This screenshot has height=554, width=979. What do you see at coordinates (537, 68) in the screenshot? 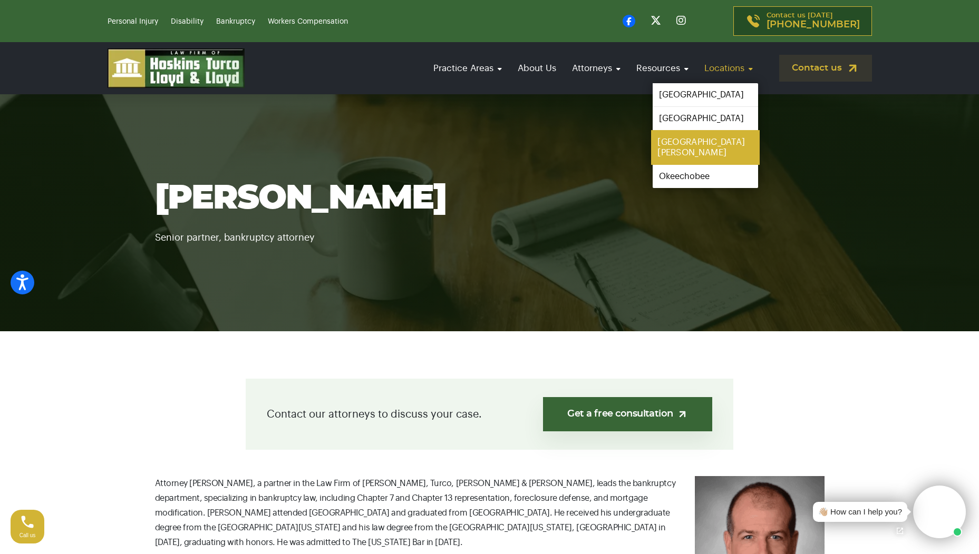
I see `a: About Us` at bounding box center [537, 68].